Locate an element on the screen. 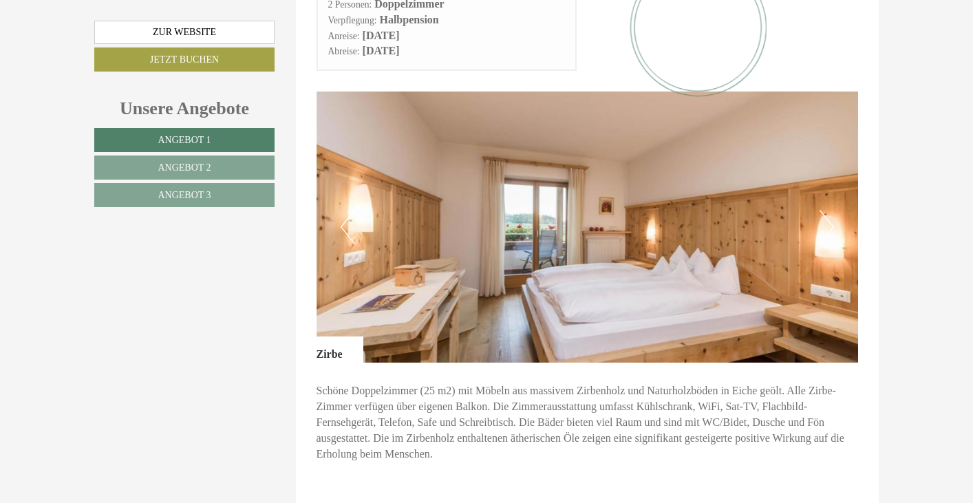  p: Schöne Doppelzimmer (25 m2) mit Möbeln aus massivem Zirbenholz und Naturholzböden in Eiche geölt.... is located at coordinates (587, 422).